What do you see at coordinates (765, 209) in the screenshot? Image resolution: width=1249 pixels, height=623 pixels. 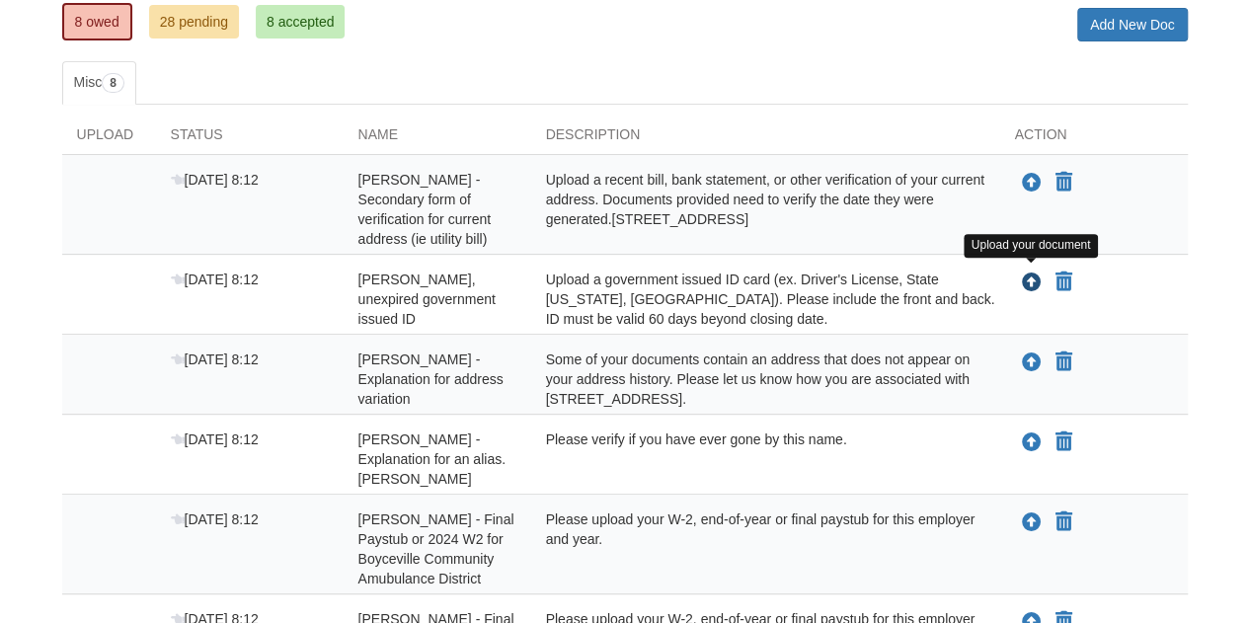 I see `div: Upload a recent bill, bank statement, or other verification of your current address. Documents pr...` at bounding box center [765, 209].